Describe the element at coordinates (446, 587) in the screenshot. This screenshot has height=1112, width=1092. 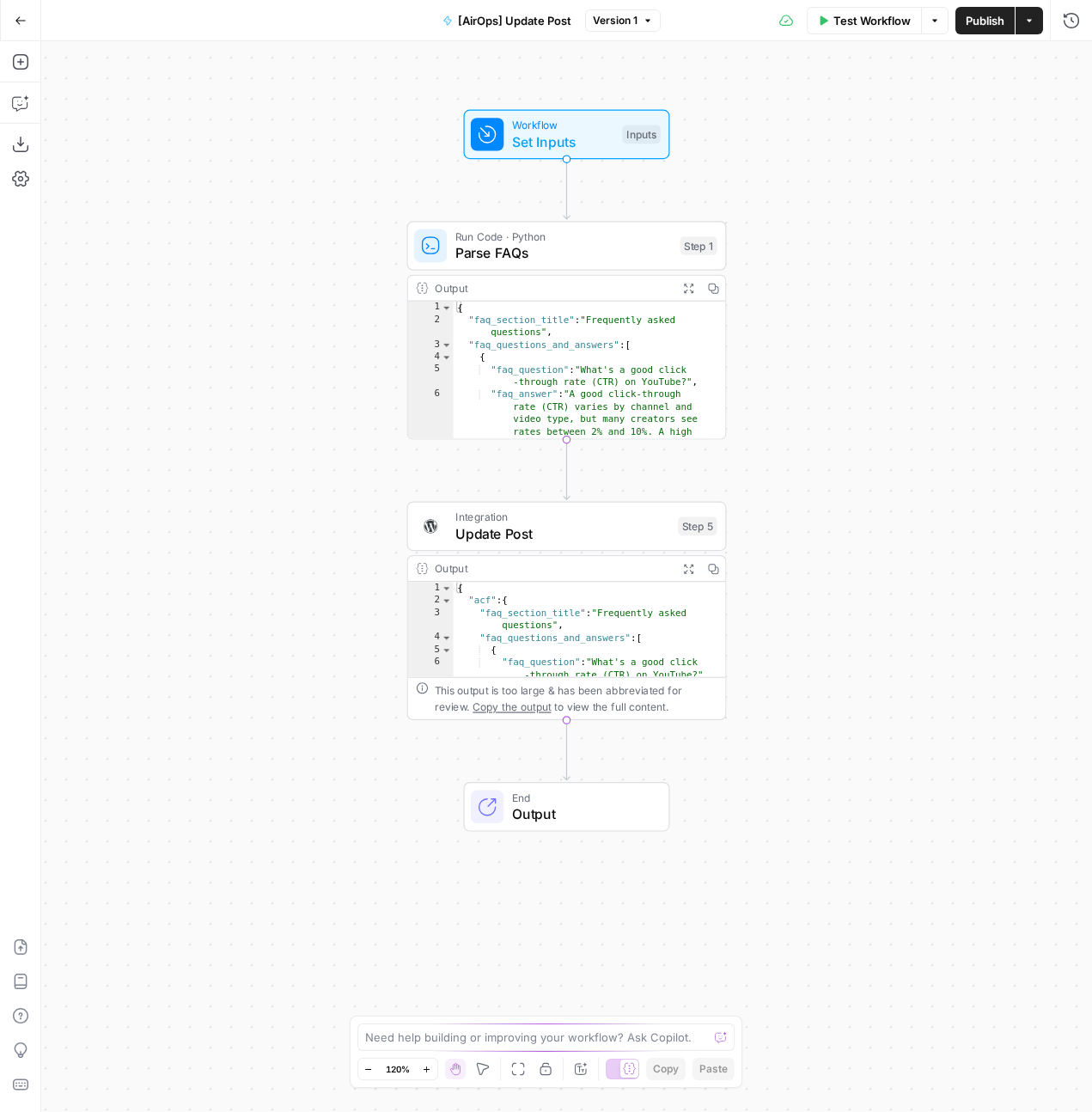
I see `span: Toggle code folding, rows 1 through 47` at that location.